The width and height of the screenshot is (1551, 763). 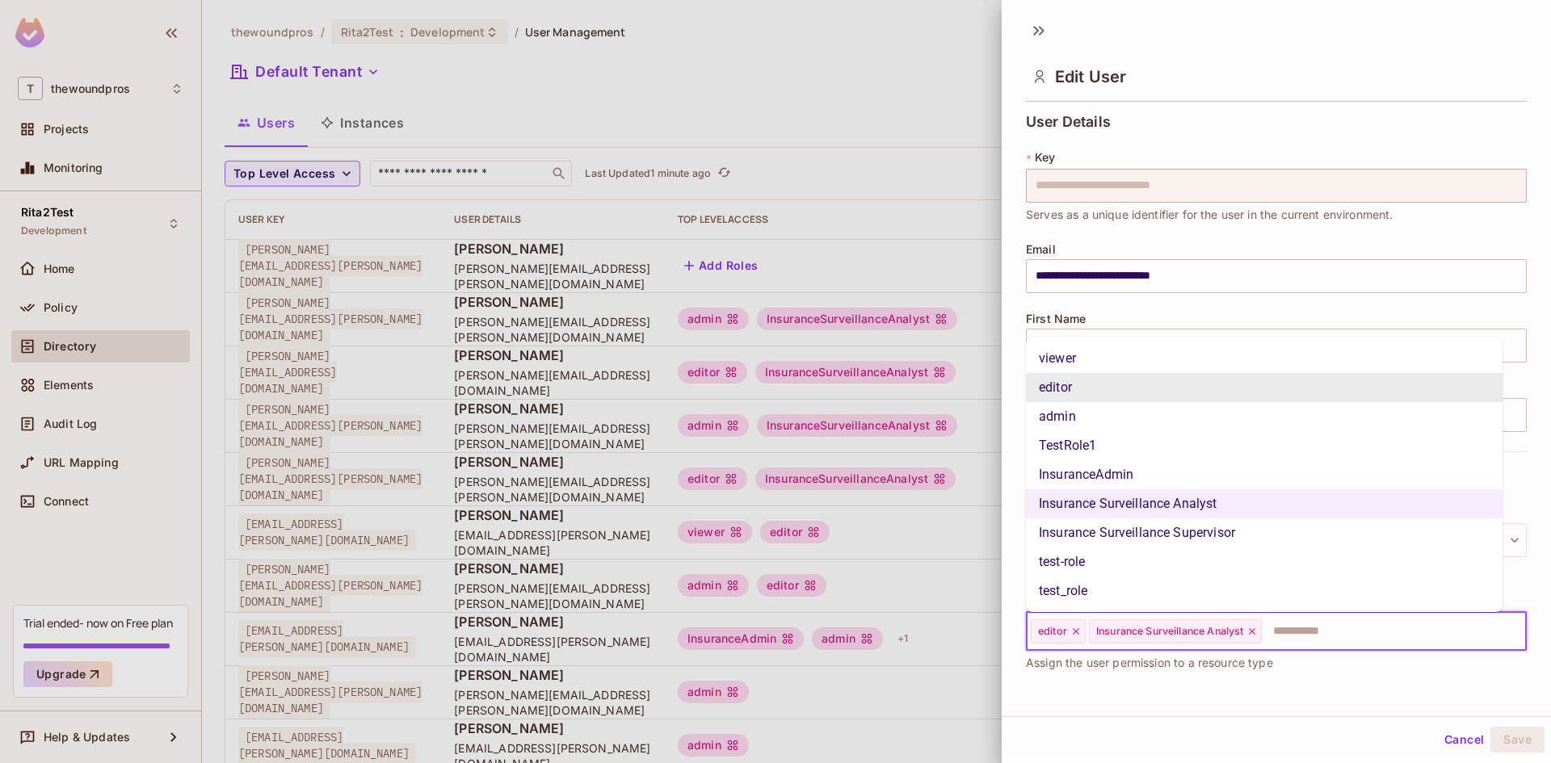 What do you see at coordinates (1175, 632) in the screenshot?
I see `div: Insurance Surveillance Analyst` at bounding box center [1175, 632].